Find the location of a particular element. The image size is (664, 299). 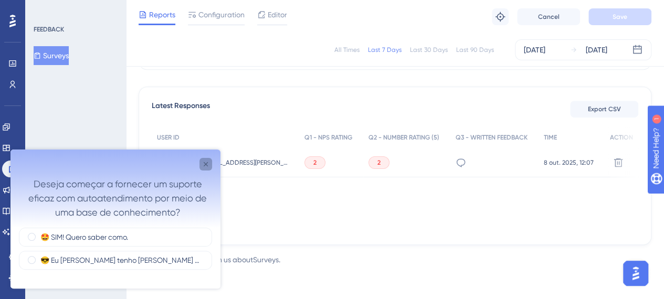

div: Last 30 Days is located at coordinates (429, 50).